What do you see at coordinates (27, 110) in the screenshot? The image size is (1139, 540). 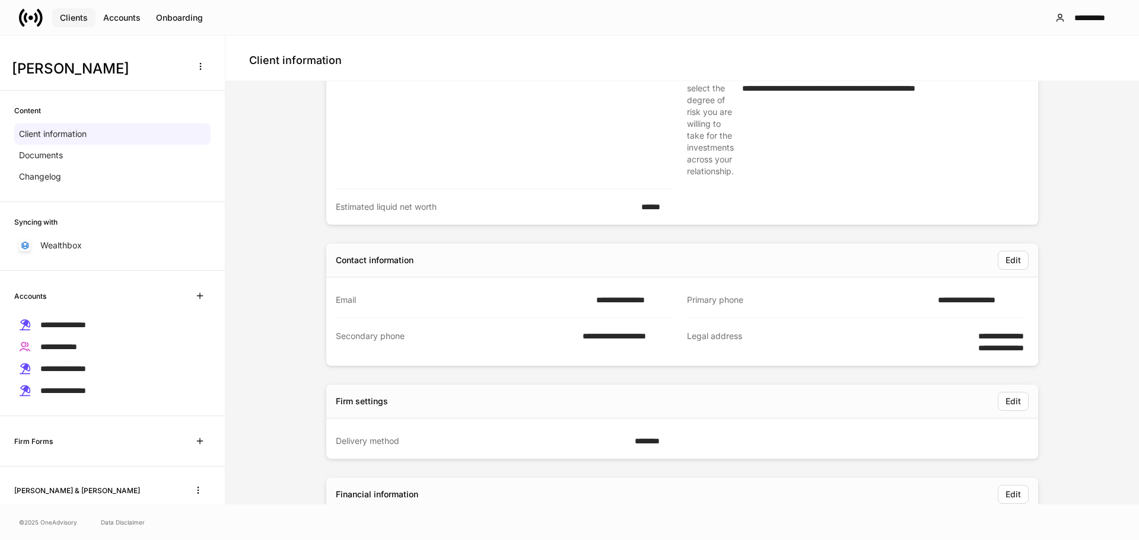 I see `h6: Content` at bounding box center [27, 110].